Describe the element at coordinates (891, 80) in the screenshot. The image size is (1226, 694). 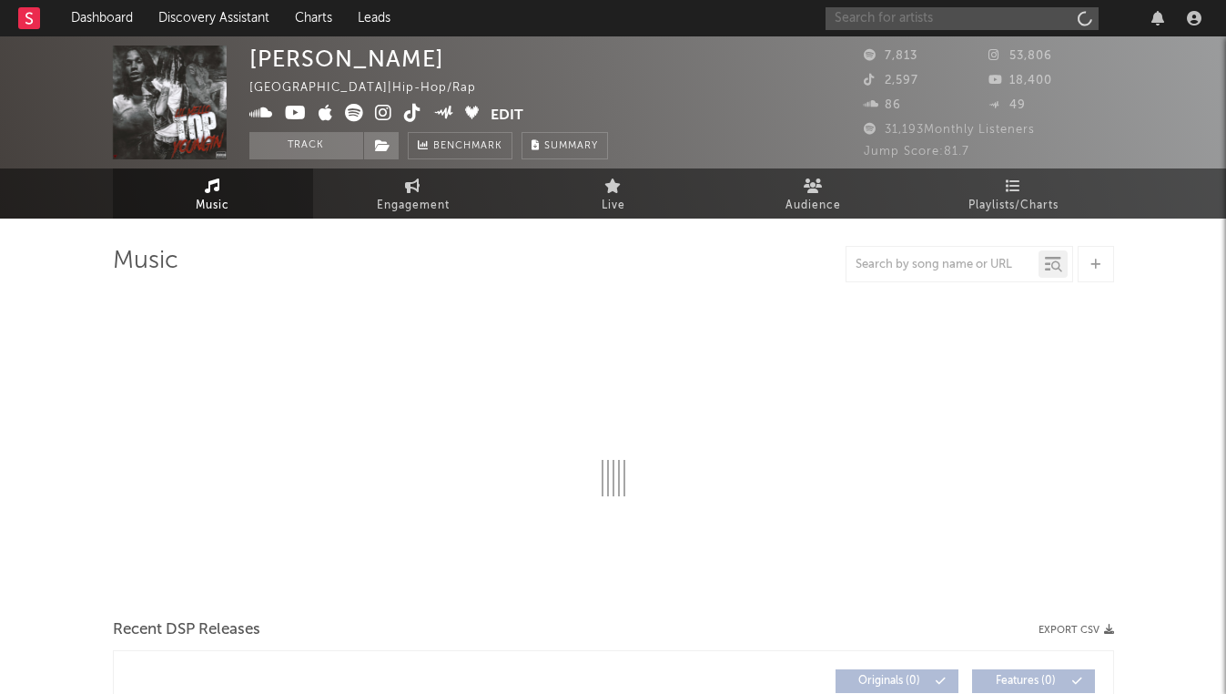
I see `span: 2,597` at that location.